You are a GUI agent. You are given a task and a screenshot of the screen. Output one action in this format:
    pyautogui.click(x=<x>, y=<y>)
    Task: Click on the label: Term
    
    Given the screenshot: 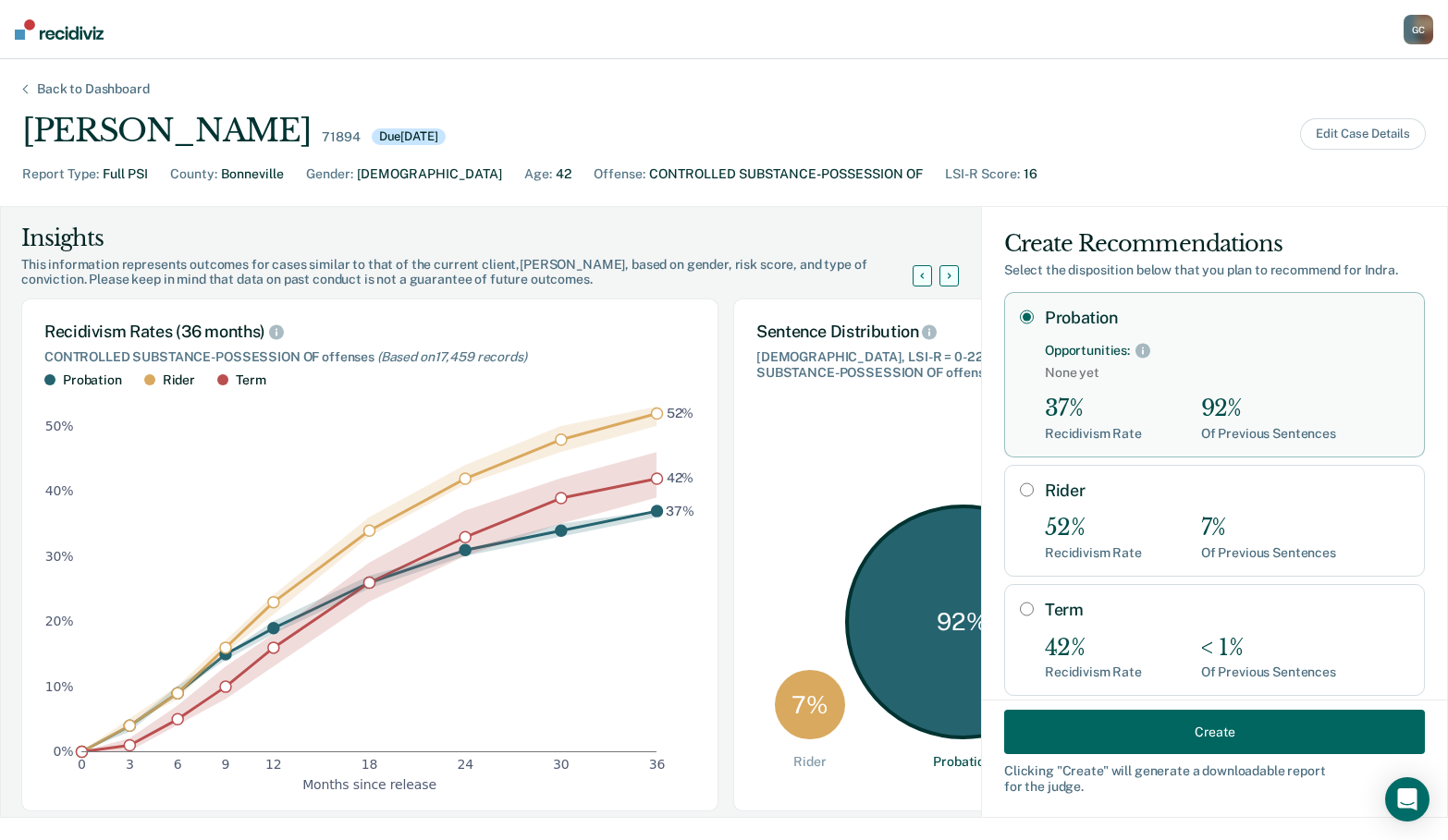 What is the action you would take?
    pyautogui.click(x=1226, y=610)
    